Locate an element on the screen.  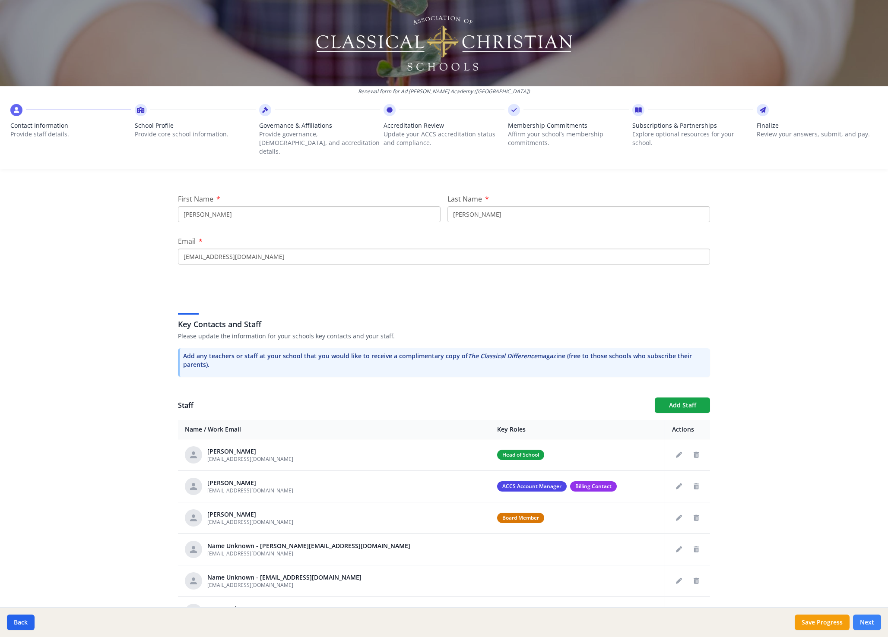
p: Review your answers, submit, and pay. is located at coordinates (817, 134).